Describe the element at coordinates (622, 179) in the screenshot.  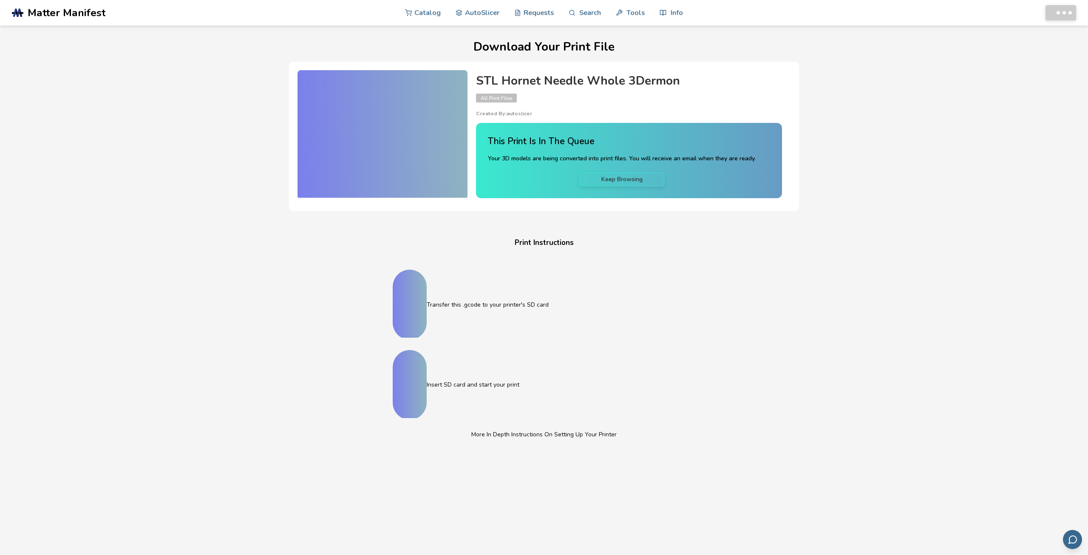
I see `a: Keep Browsing` at that location.